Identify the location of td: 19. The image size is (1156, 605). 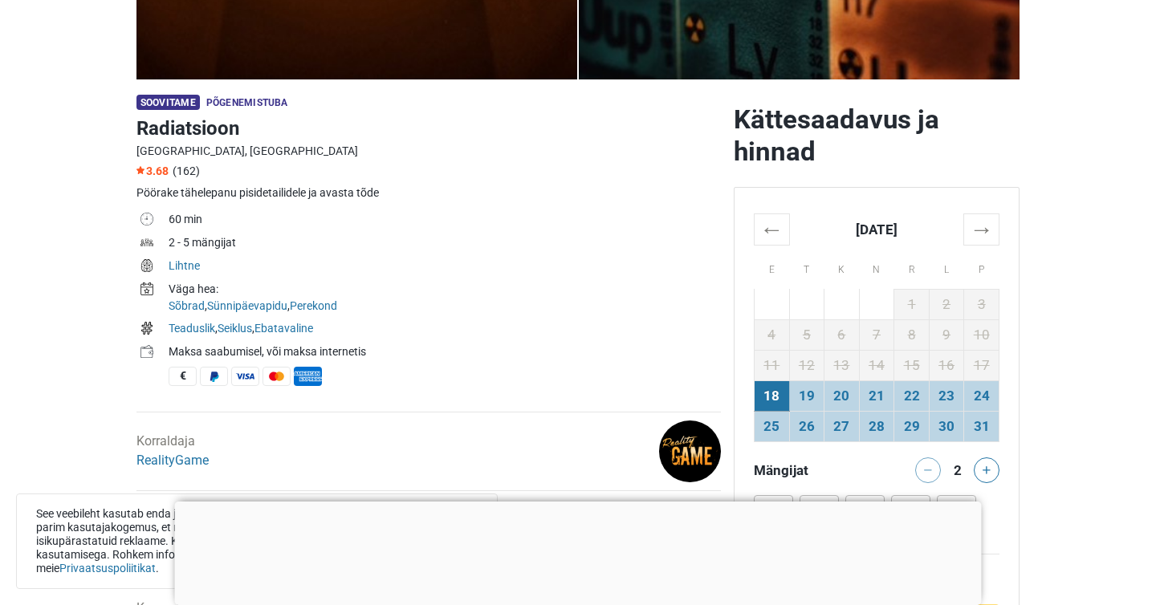
(807, 396).